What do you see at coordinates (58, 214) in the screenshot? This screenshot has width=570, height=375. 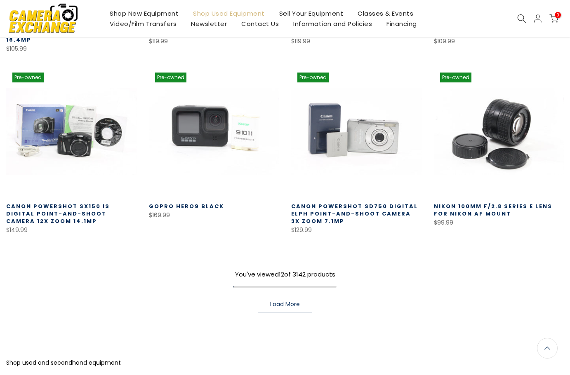 I see `a: Canon PowerShot SX150 IS Digital Point-and-Shoot Camera 12x Zoom 14.1mp` at bounding box center [58, 214].